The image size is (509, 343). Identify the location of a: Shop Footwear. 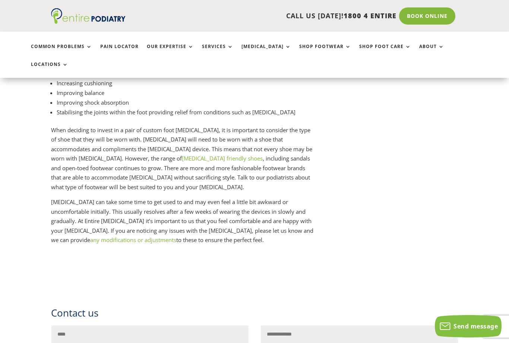
(325, 52).